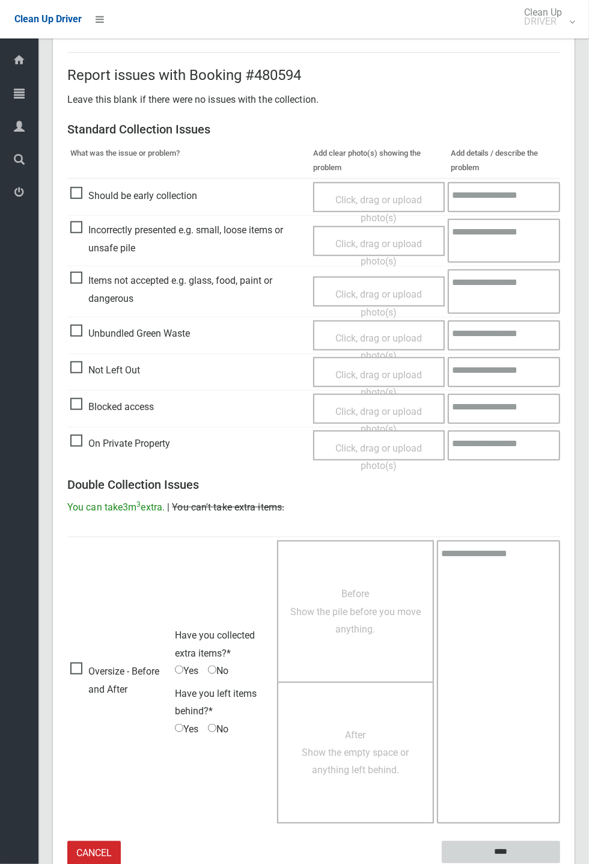  What do you see at coordinates (504, 161) in the screenshot?
I see `th: Add details / describe the problem` at bounding box center [504, 161].